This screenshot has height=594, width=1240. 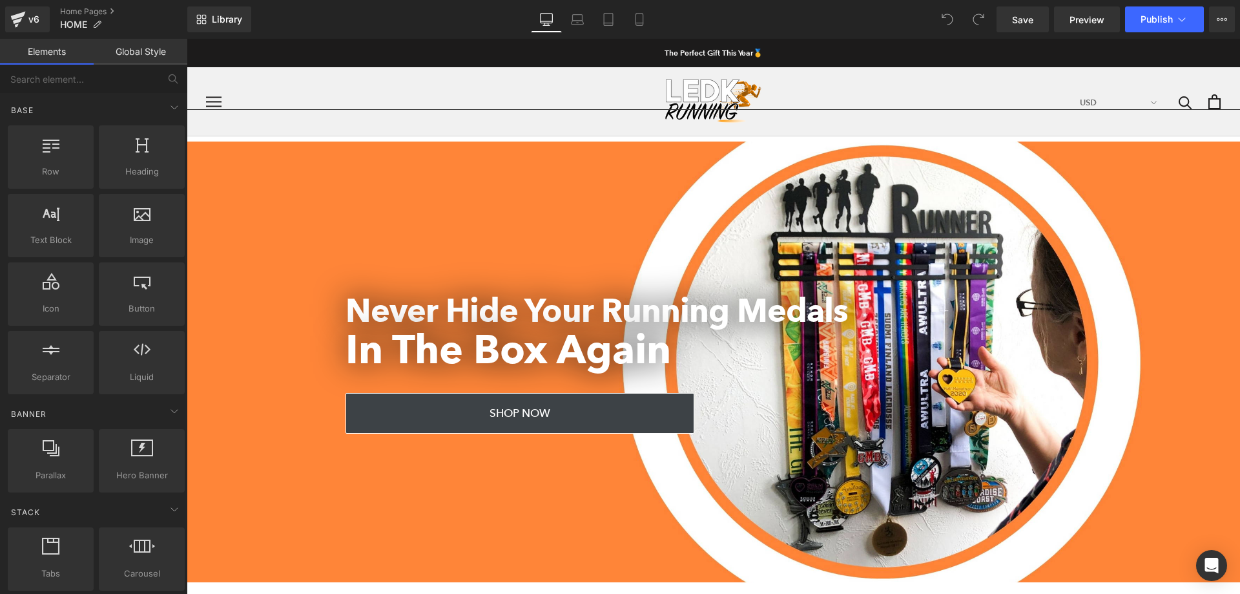 What do you see at coordinates (532, 271) in the screenshot?
I see `h1: Never Hide Your Running Medals` at bounding box center [532, 271].